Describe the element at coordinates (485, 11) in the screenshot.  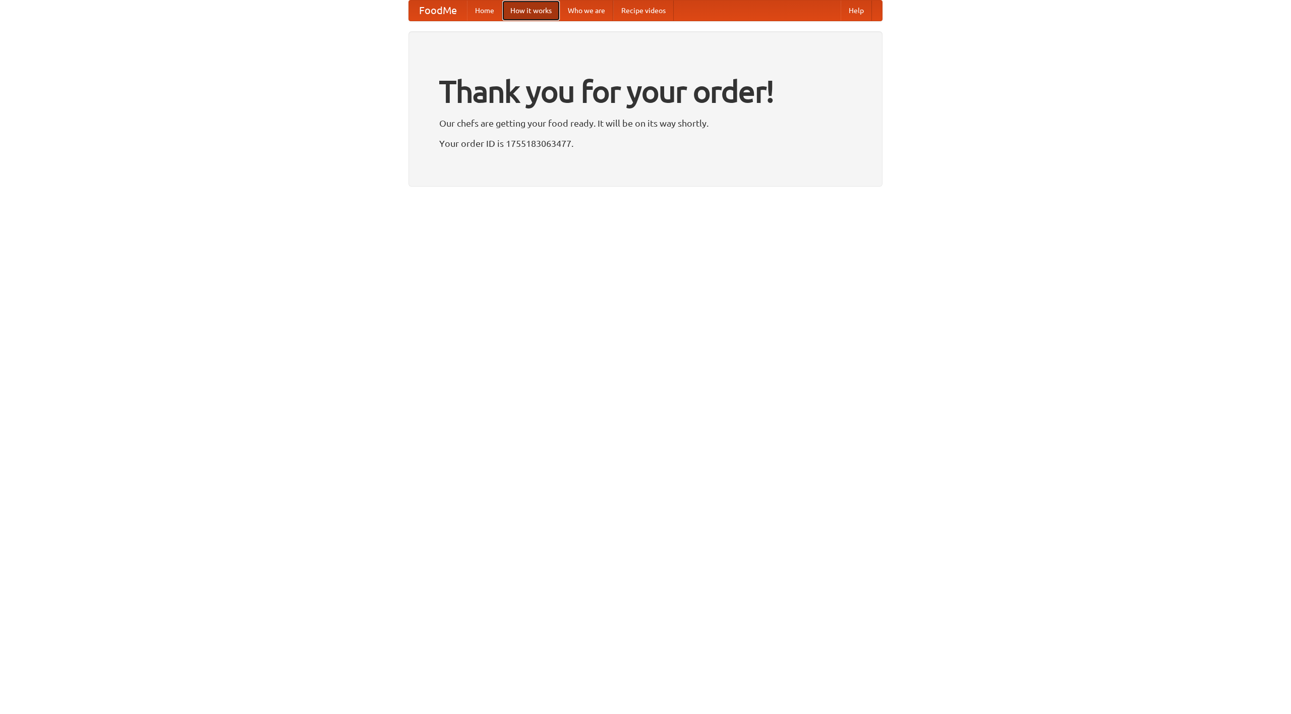
I see `a: Home` at that location.